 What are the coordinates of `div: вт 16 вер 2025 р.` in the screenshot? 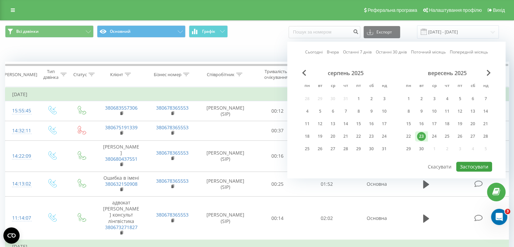 It's located at (422, 124).